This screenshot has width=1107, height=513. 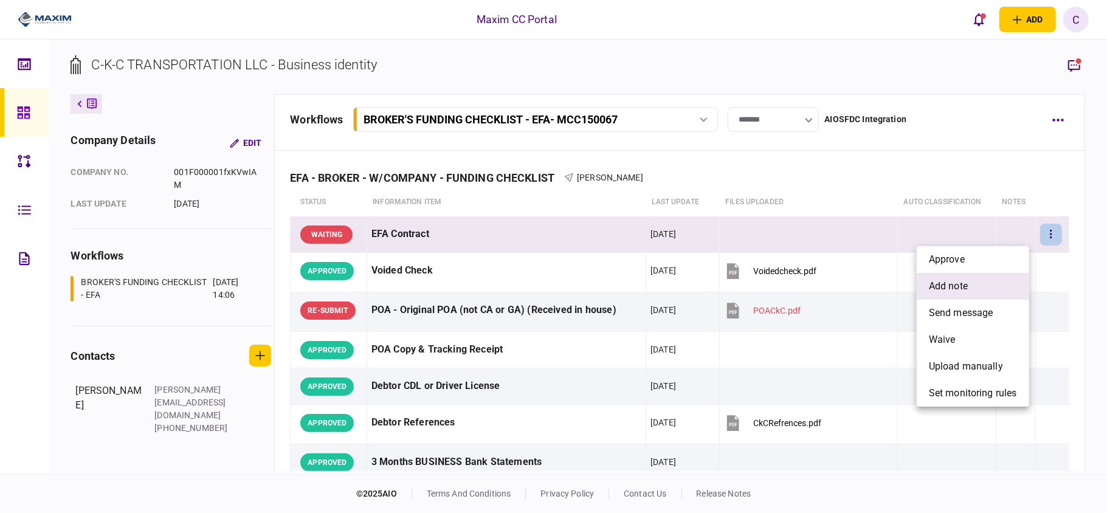 What do you see at coordinates (942, 340) in the screenshot?
I see `span: waive` at bounding box center [942, 340].